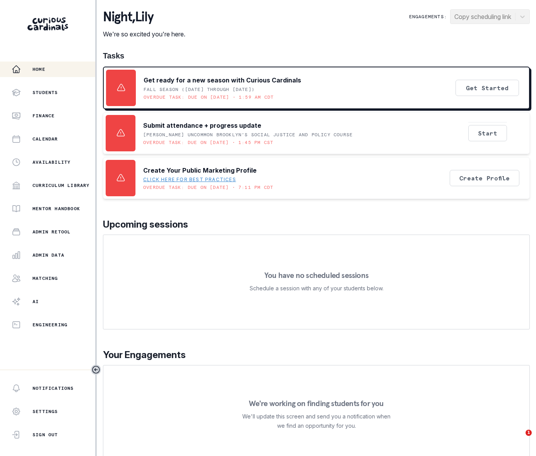 This screenshot has width=536, height=456. What do you see at coordinates (202, 125) in the screenshot?
I see `p: Submit attendance + progress update` at bounding box center [202, 125].